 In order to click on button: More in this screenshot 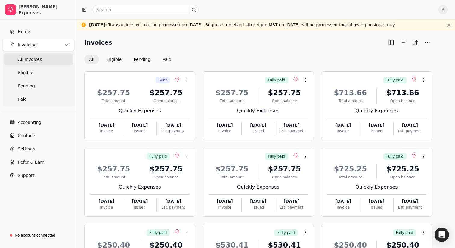, I will do `click(427, 42)`.